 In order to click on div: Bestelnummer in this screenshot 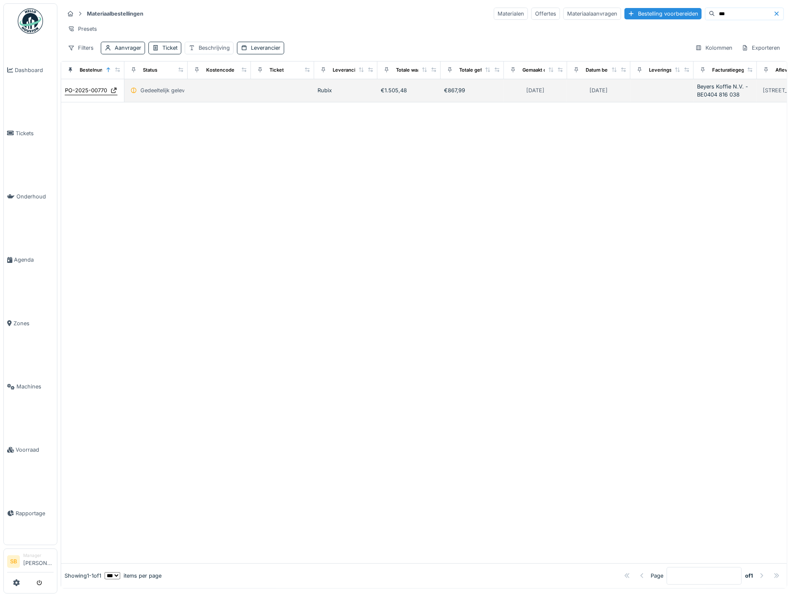, I will do `click(96, 70)`.